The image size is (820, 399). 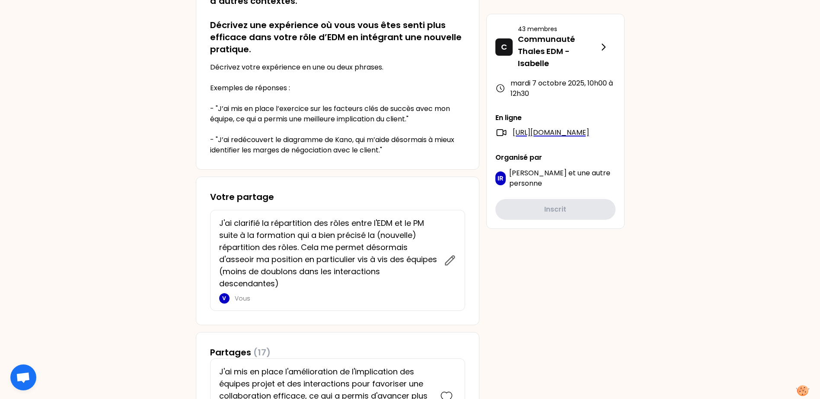 What do you see at coordinates (337, 109) in the screenshot?
I see `p: Décrivez votre expérience en une ou deux phrases. Exemples de réponses : - "J’ai mis en place l’e...` at bounding box center [337, 109].